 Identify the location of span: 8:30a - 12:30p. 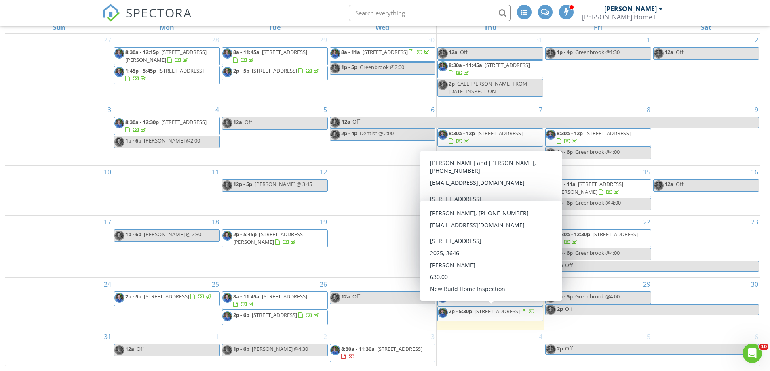
(142, 122).